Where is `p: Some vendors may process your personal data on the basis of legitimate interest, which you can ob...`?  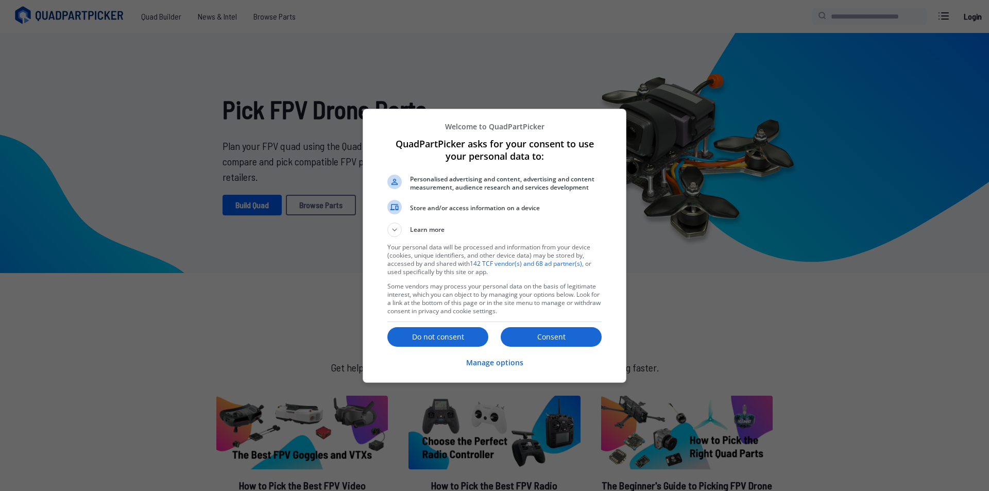 p: Some vendors may process your personal data on the basis of legitimate interest, which you can ob... is located at coordinates (495, 299).